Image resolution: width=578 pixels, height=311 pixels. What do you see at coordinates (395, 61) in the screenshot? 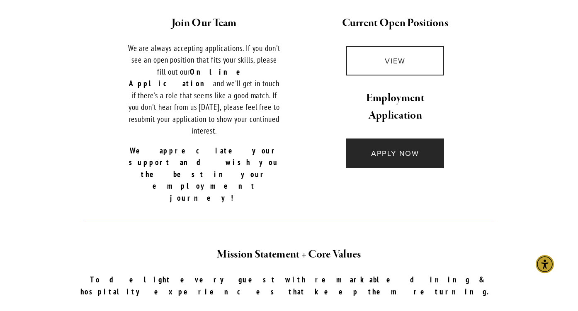
I see `a: VIEW` at bounding box center [395, 61].